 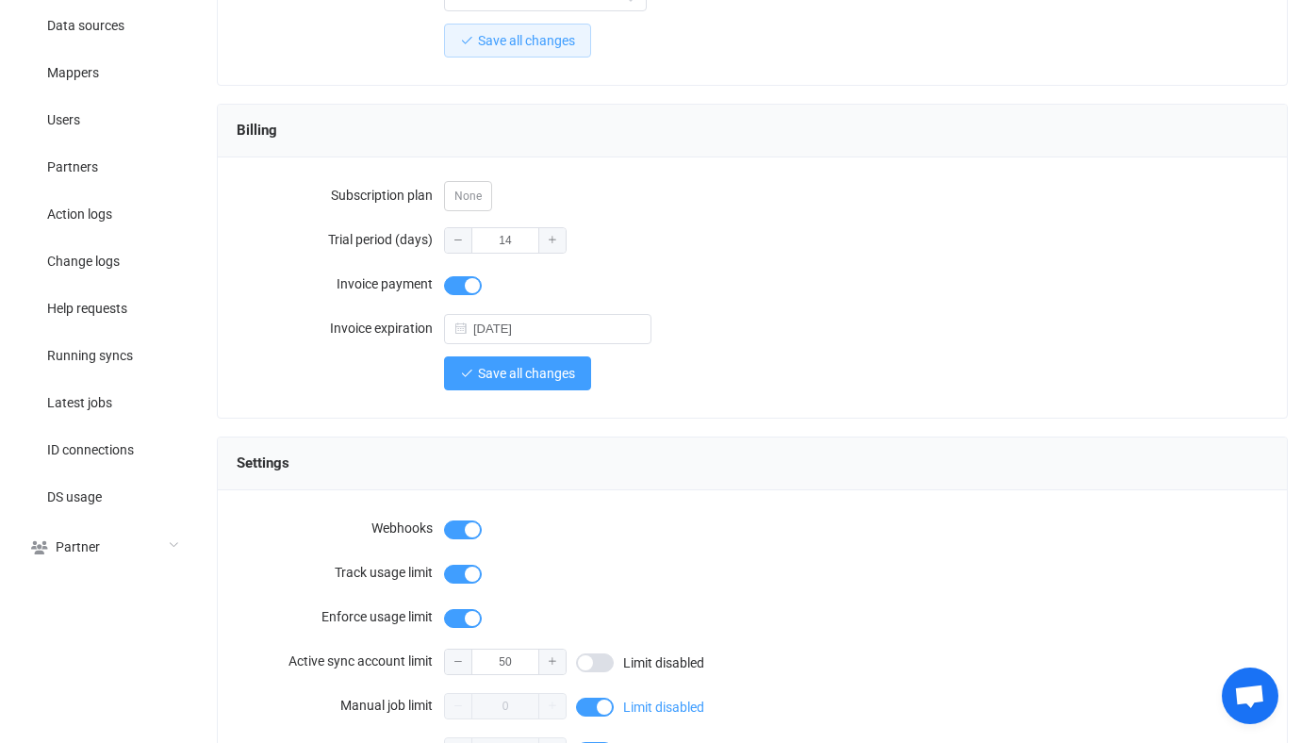 I want to click on span: Billing, so click(x=256, y=130).